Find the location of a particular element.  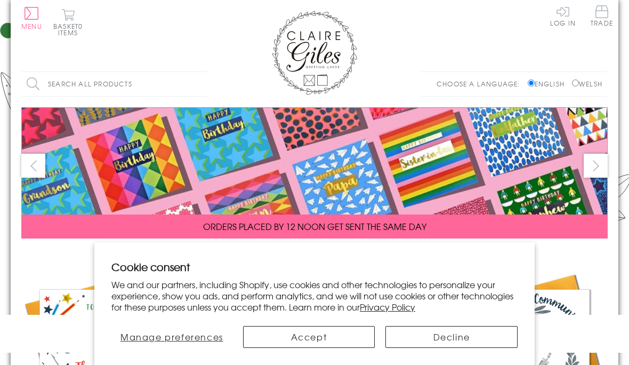

input: English is located at coordinates (531, 83).